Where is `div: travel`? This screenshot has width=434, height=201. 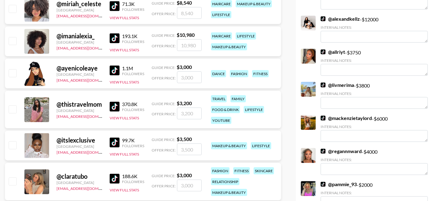
div: travel is located at coordinates (219, 99).